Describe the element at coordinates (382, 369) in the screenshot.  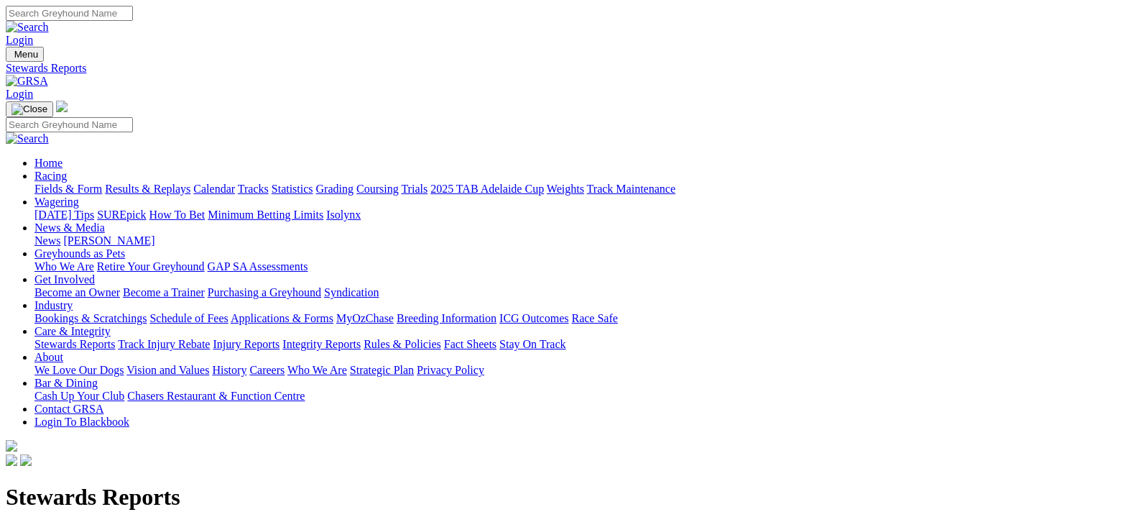
I see `a: Strategic Plan` at that location.